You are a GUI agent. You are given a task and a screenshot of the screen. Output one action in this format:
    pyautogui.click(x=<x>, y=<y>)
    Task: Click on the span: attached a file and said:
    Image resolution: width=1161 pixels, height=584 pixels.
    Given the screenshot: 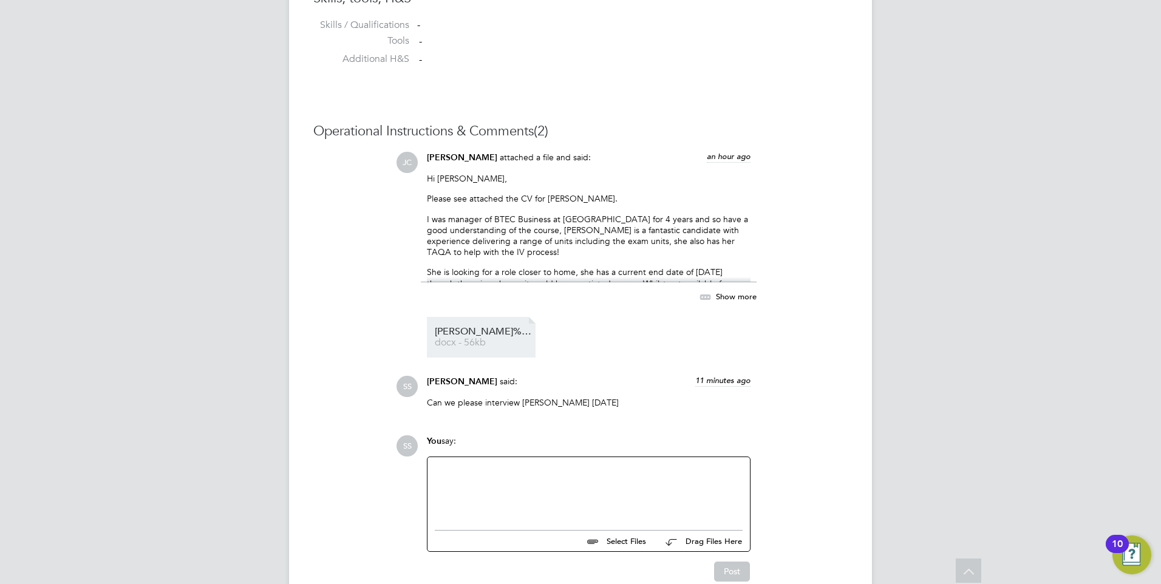 What is the action you would take?
    pyautogui.click(x=545, y=157)
    